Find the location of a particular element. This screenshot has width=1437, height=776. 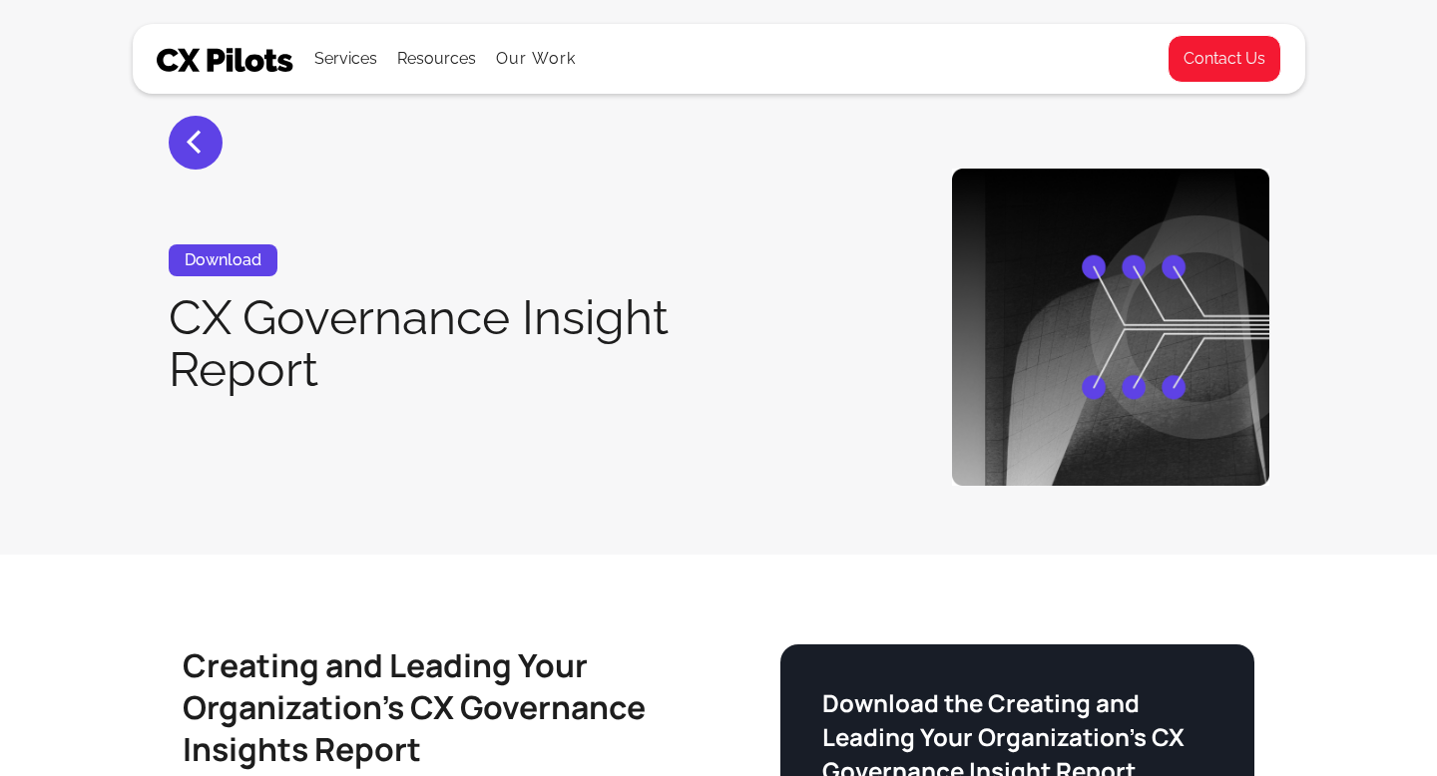

div: Download is located at coordinates (223, 260).